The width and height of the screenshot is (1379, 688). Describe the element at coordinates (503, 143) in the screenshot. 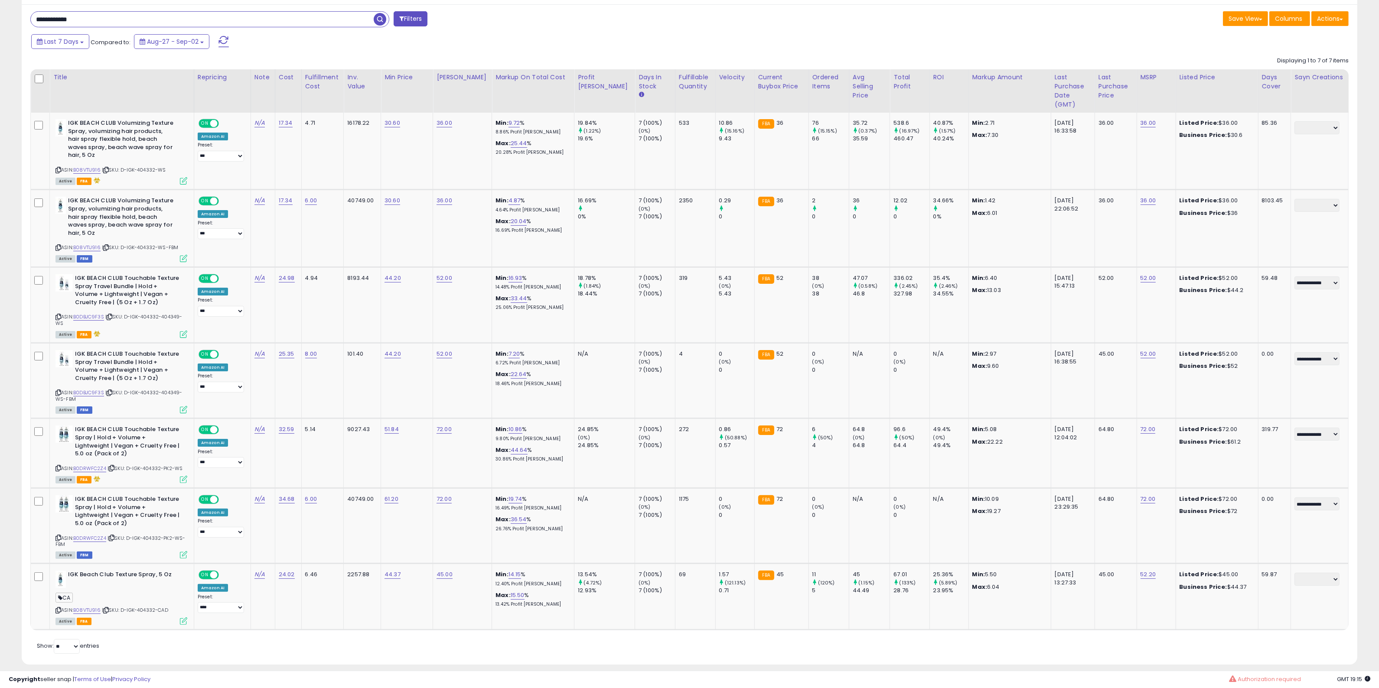

I see `b: Max:` at that location.